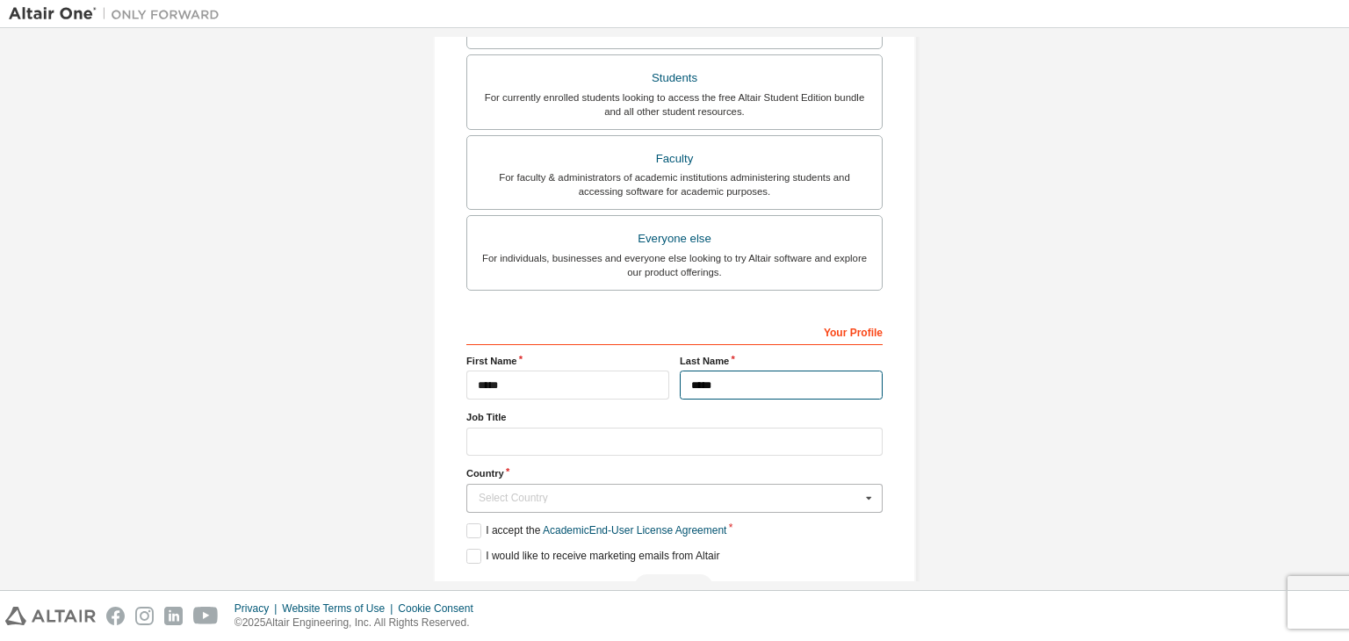 The image size is (1349, 641). I want to click on div: Everyone else, so click(675, 239).